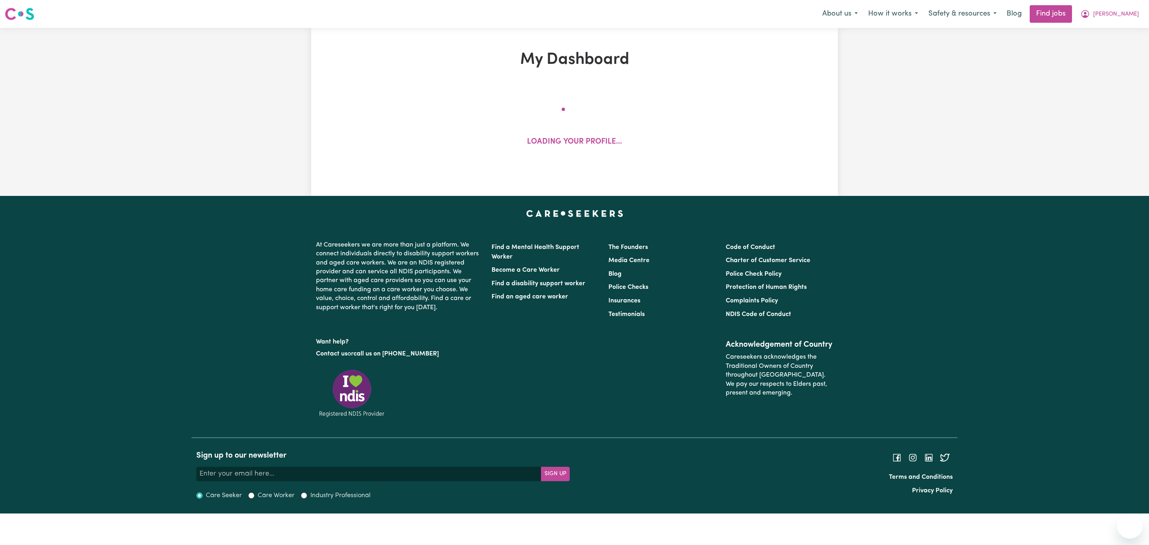  Describe the element at coordinates (1110, 14) in the screenshot. I see `button: My Account` at that location.